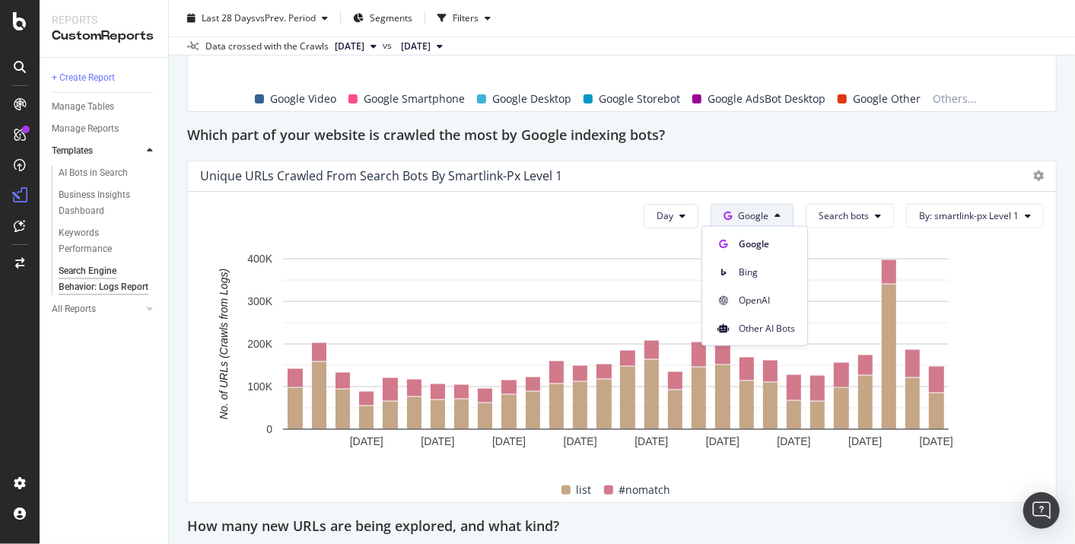 This screenshot has width=1075, height=544. What do you see at coordinates (616, 358) in the screenshot?
I see `svg: A chart.` at bounding box center [616, 358].